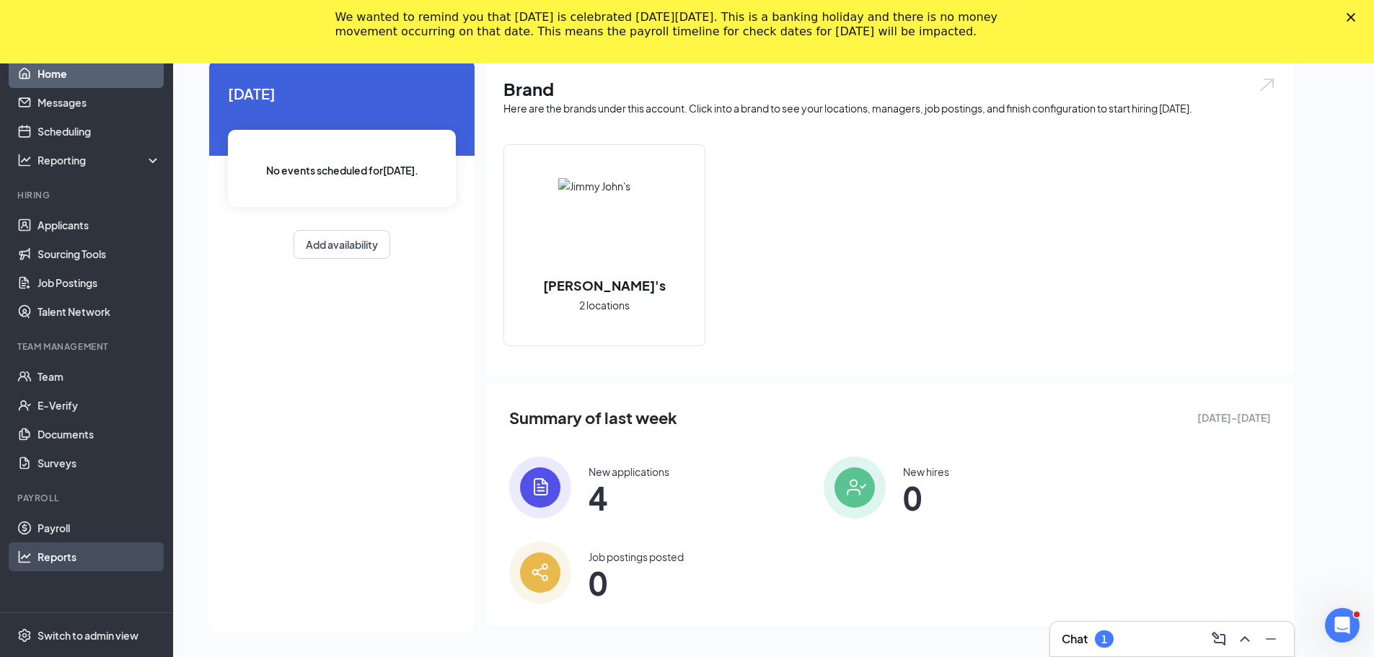  What do you see at coordinates (1271, 639) in the screenshot?
I see `svg: Minimize` at bounding box center [1271, 639].